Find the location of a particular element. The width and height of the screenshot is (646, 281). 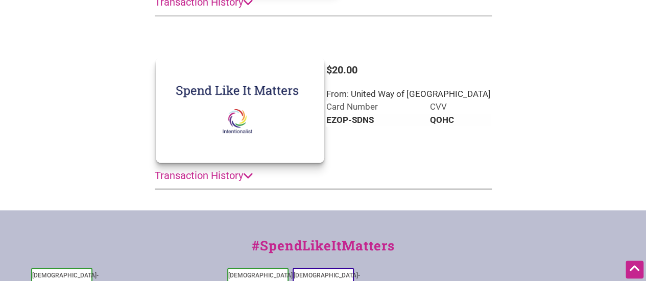

div: Scroll Back to Top is located at coordinates (634, 270).